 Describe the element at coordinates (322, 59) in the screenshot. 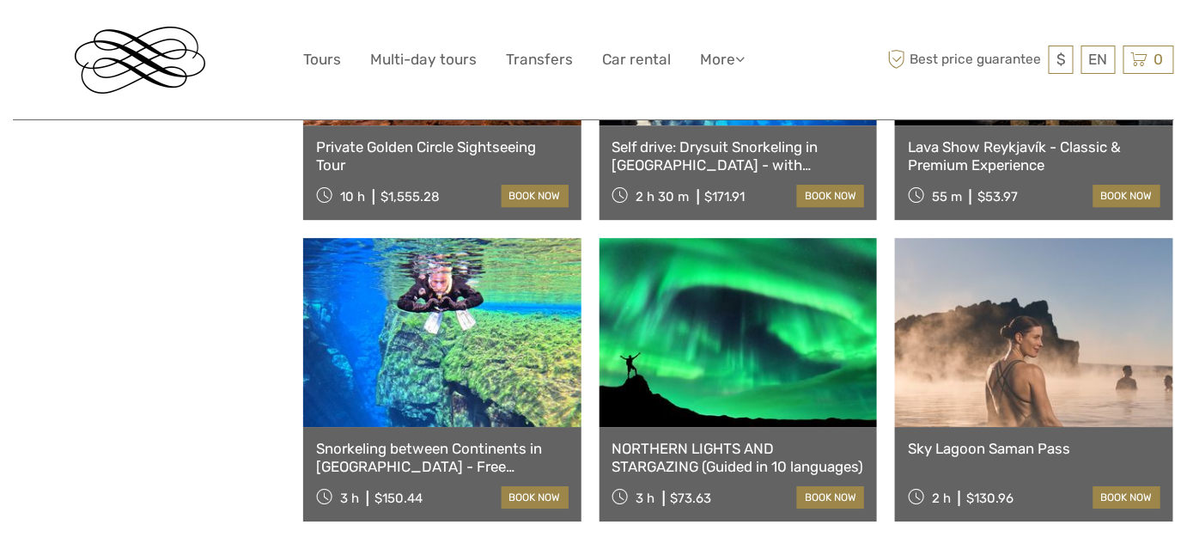

I see `a: Tours` at that location.